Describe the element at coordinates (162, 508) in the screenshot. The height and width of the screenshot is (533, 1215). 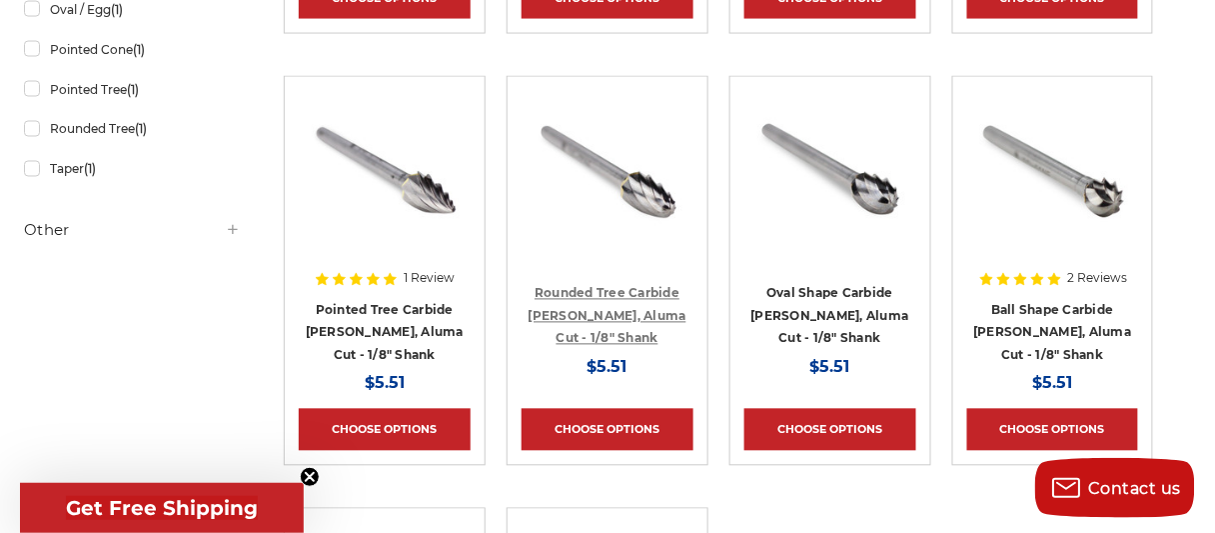
I see `div: Get Free ShippingClose teaser` at that location.